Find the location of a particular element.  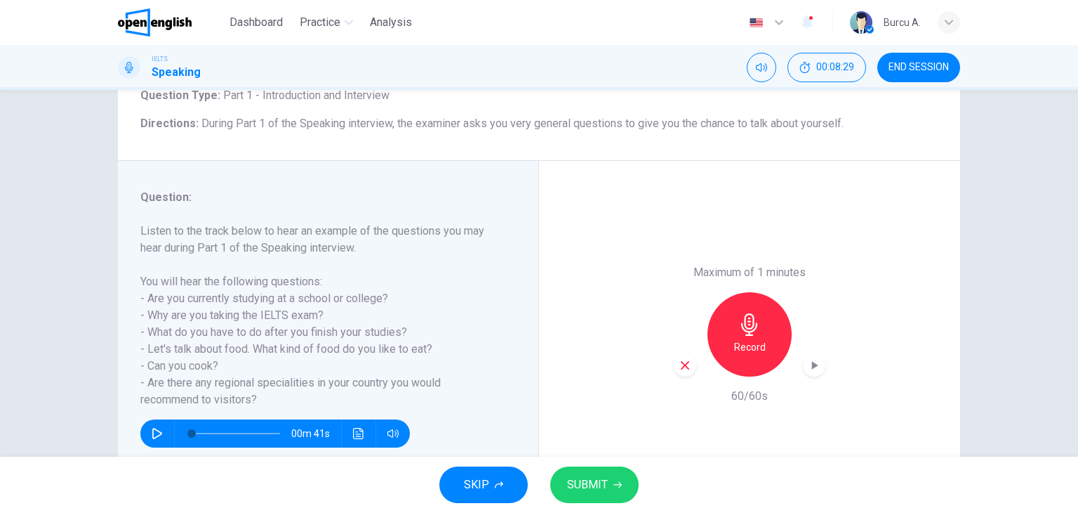

span: 00m 41s is located at coordinates (316, 433).